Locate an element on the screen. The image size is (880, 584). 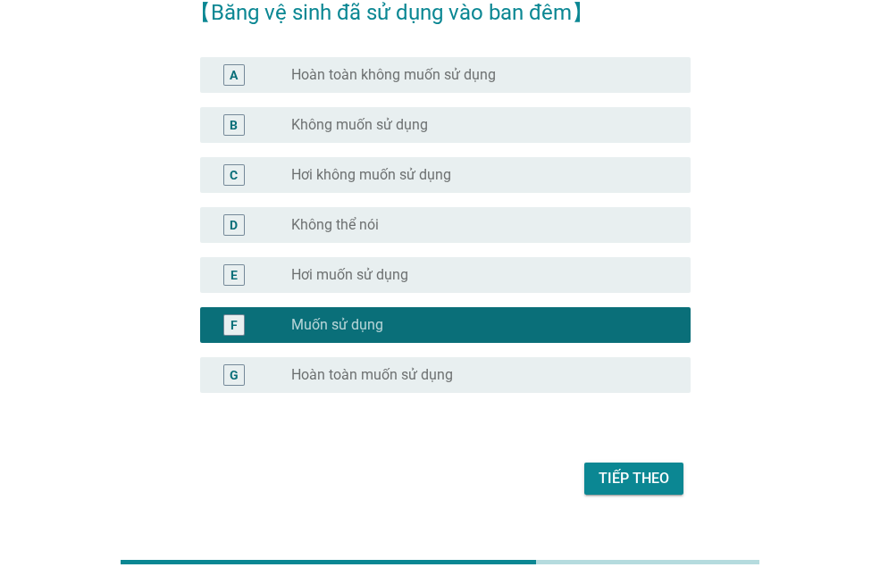
label: Không muốn sử dụng is located at coordinates (359, 125).